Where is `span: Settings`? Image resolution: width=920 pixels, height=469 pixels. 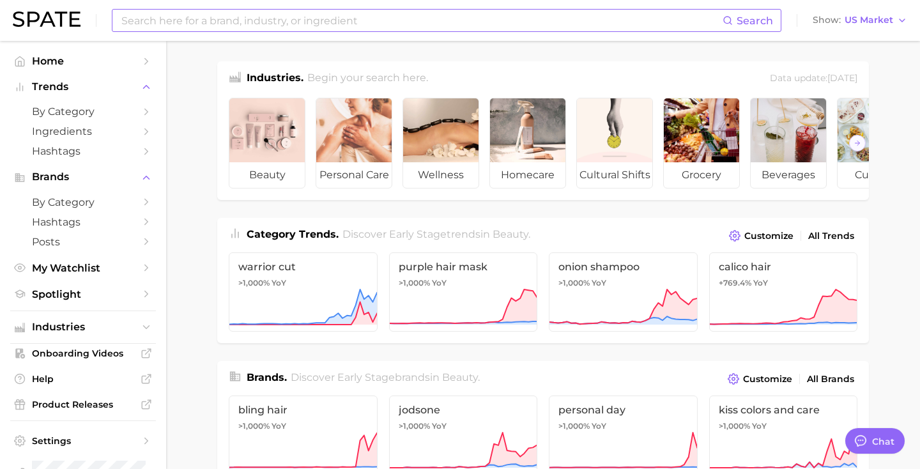
span: Settings is located at coordinates (83, 441).